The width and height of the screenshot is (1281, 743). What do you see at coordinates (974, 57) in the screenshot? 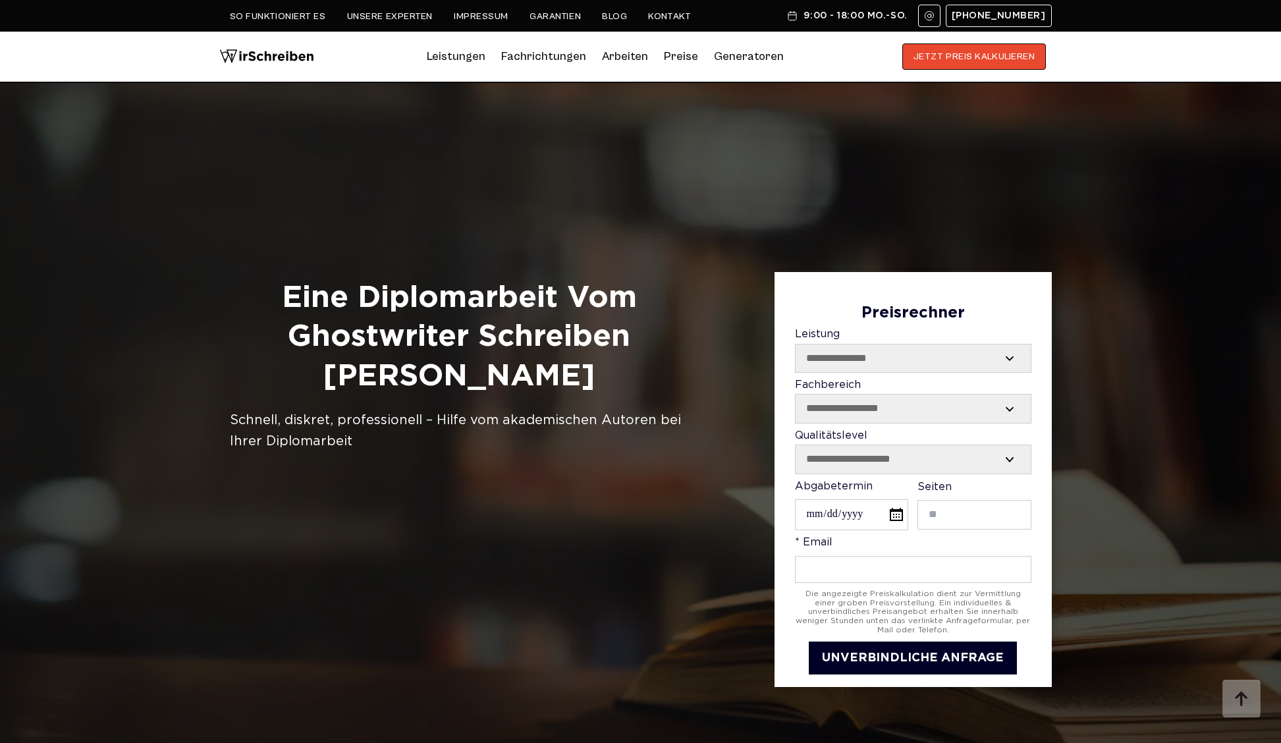
I see `button: JETZT PREIS KALKULIEREN` at bounding box center [974, 57].